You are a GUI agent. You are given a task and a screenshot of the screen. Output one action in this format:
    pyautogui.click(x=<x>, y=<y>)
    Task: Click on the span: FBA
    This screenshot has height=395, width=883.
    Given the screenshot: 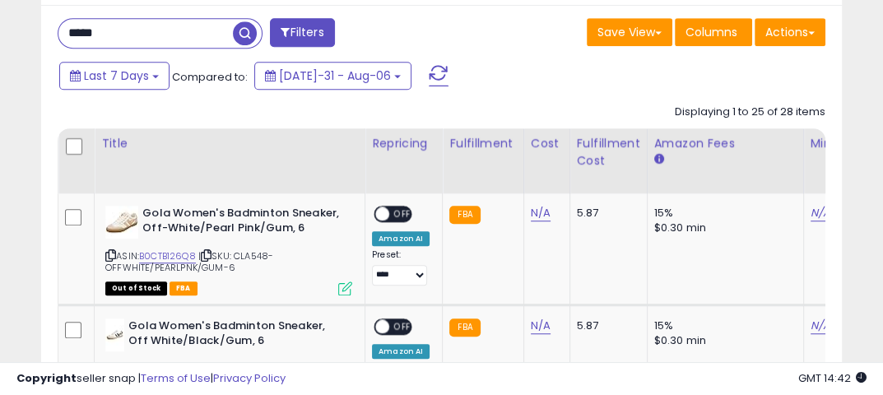 What is the action you would take?
    pyautogui.click(x=184, y=288)
    